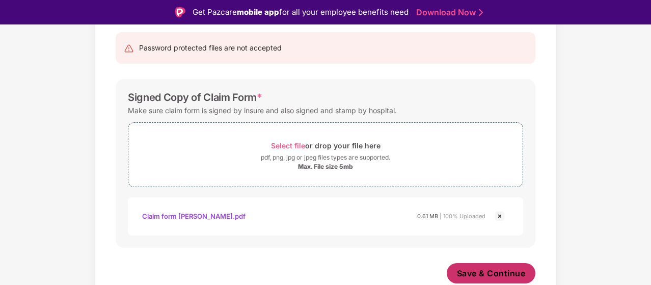  Describe the element at coordinates (463, 216) in the screenshot. I see `span: | 100% Uploaded` at that location.